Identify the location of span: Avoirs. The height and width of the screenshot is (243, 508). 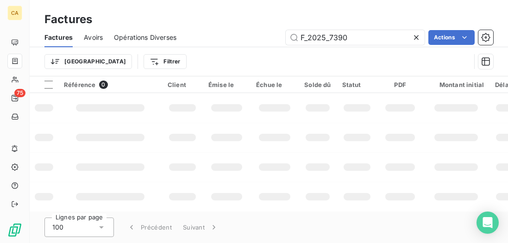
(93, 38).